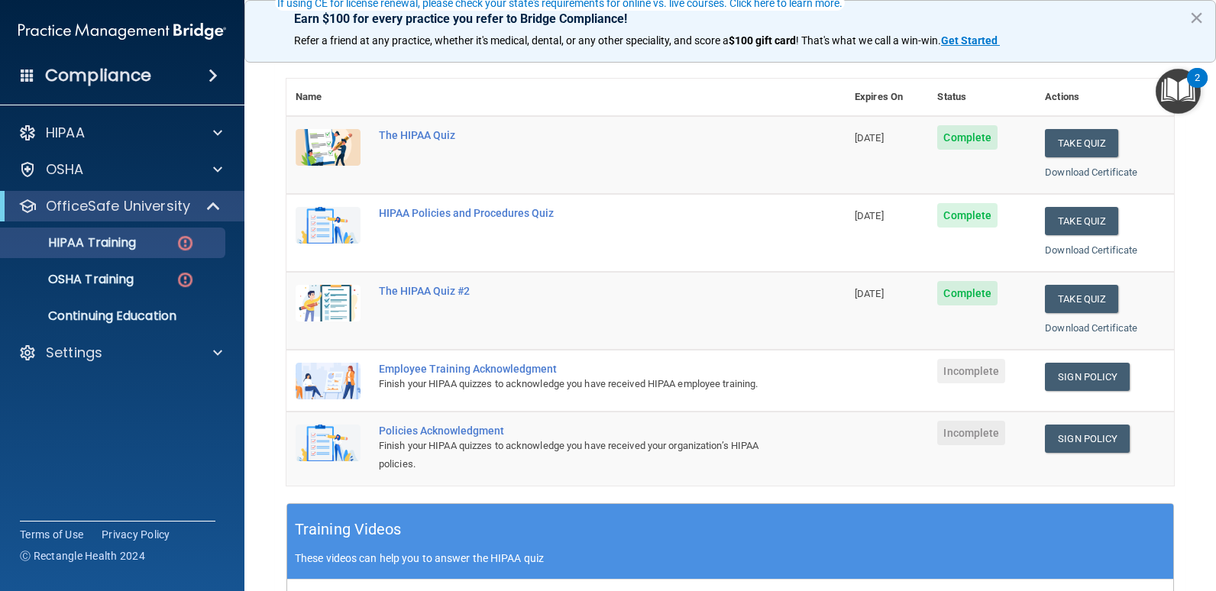 The width and height of the screenshot is (1216, 591). Describe the element at coordinates (869, 40) in the screenshot. I see `span: ! That's what we call a win-win.` at that location.